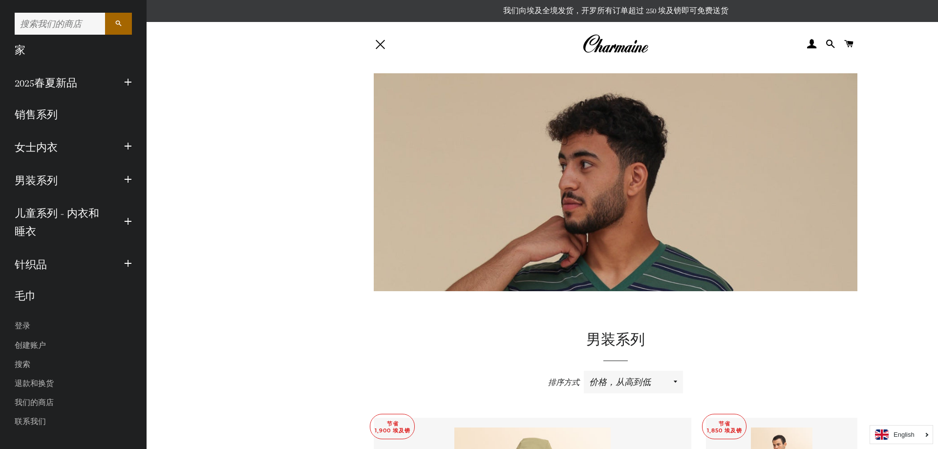 This screenshot has height=449, width=938. Describe the element at coordinates (62, 82) in the screenshot. I see `a: 2025春夏新品` at that location.